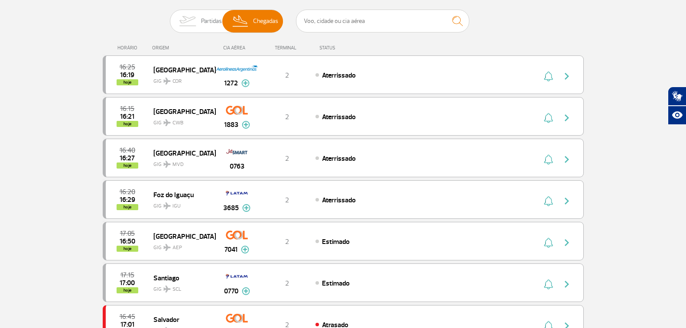 This screenshot has width=686, height=328. Describe the element at coordinates (287, 48) in the screenshot. I see `div: TERMINAL` at that location.